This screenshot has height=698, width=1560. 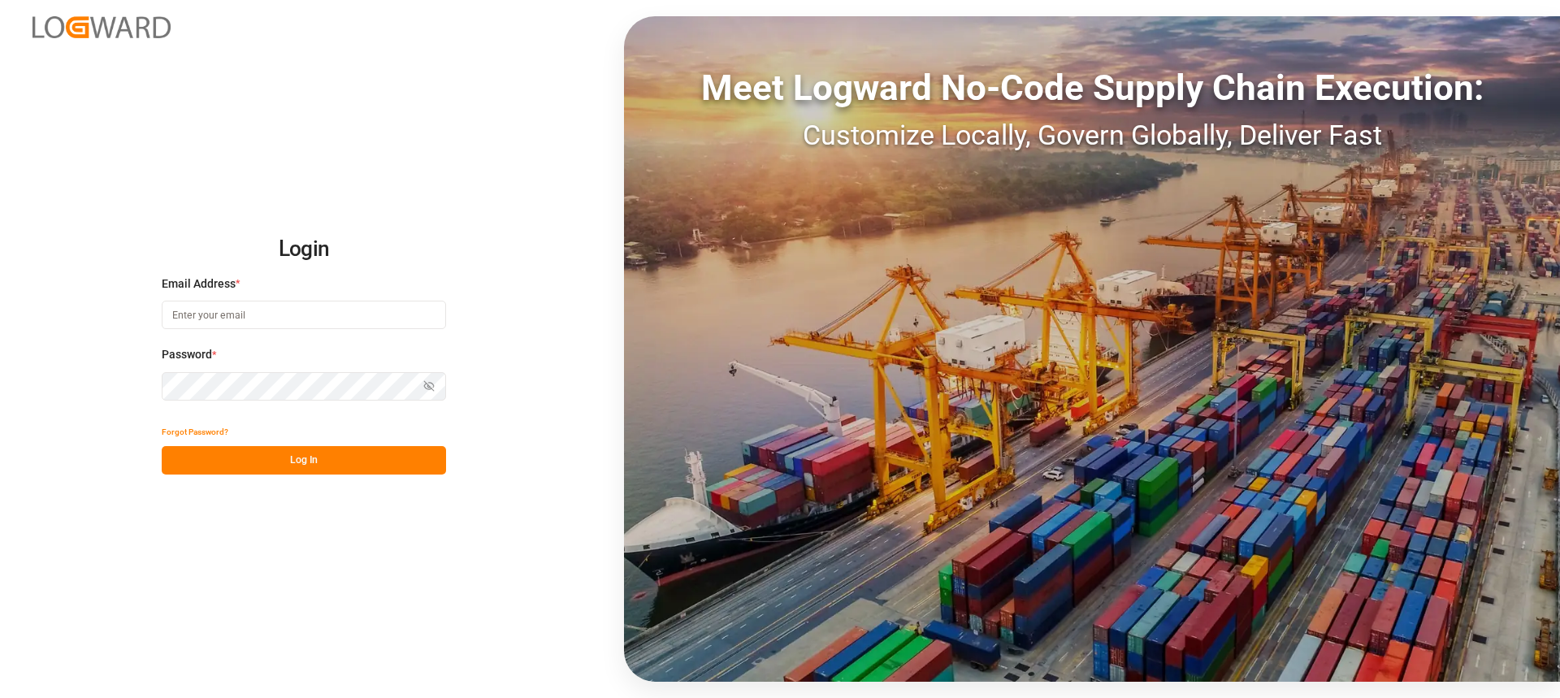 I want to click on div: Meet Logward No-Code Supply Chain Execution:, so click(x=1092, y=88).